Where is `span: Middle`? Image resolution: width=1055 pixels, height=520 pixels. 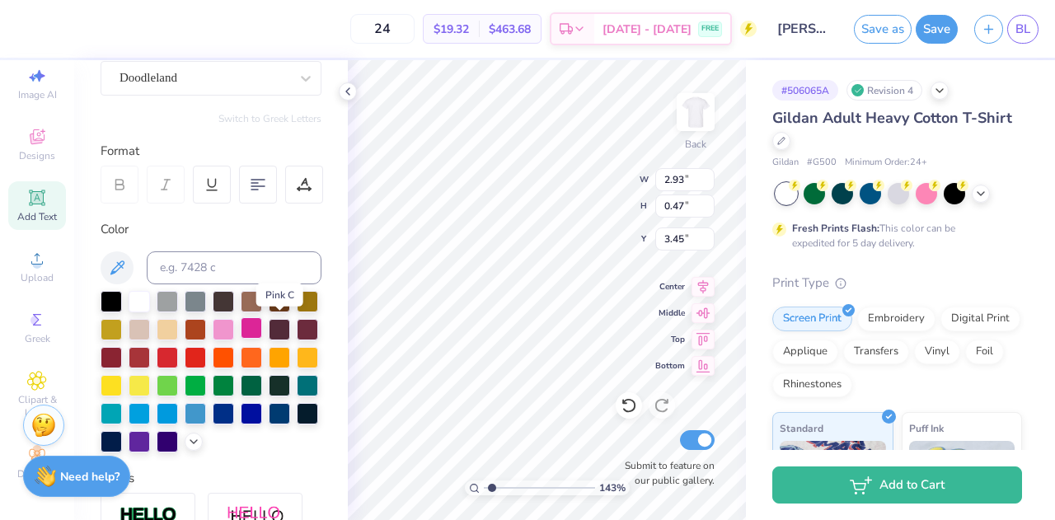 span: Middle is located at coordinates (670, 313).